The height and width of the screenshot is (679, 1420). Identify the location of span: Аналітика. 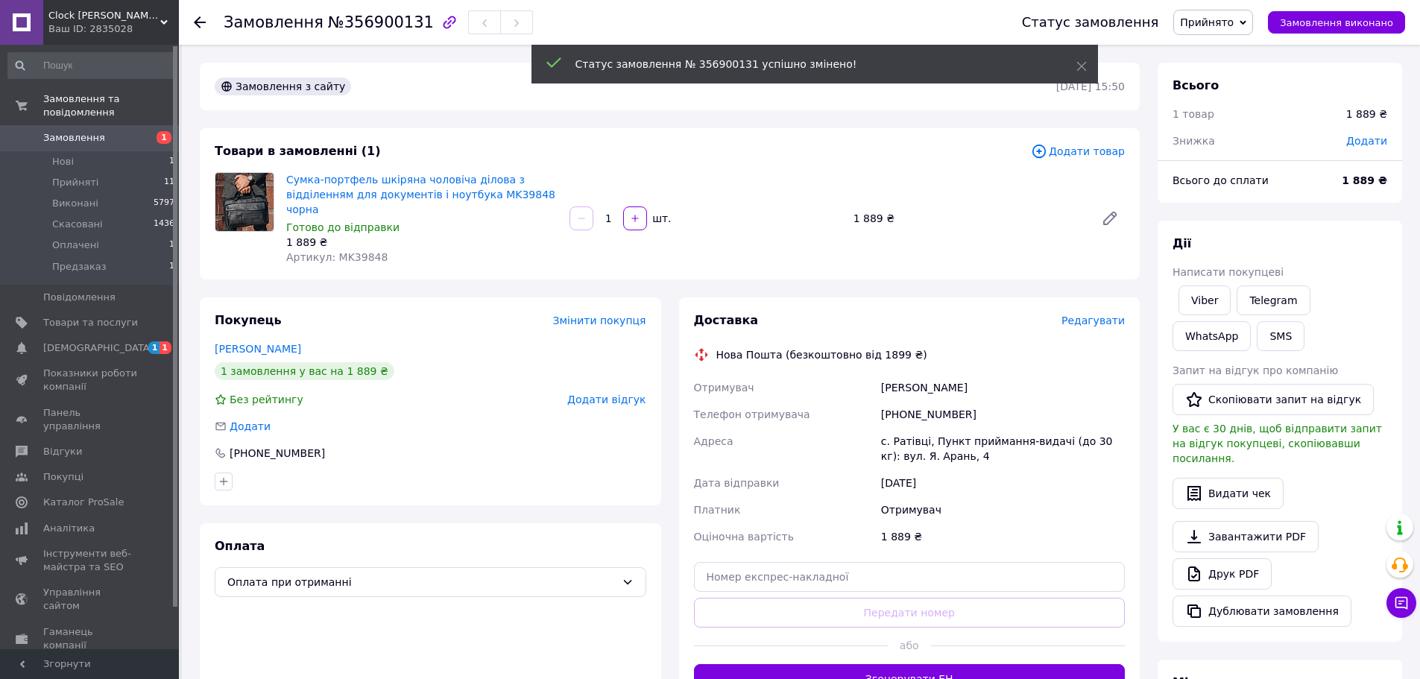
(69, 528).